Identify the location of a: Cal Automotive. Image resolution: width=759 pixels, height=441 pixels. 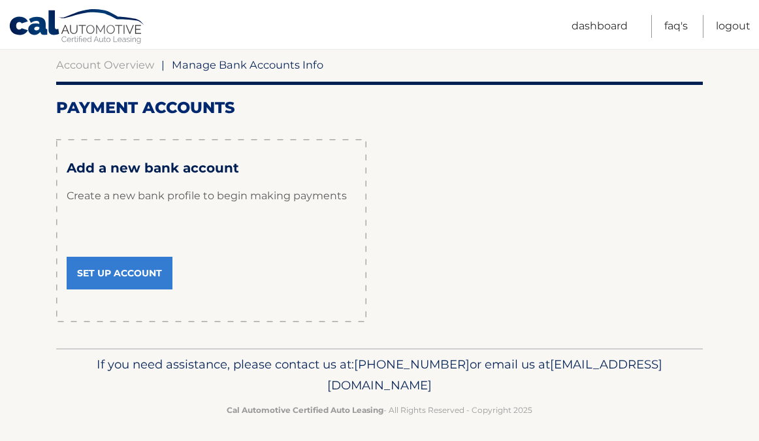
(77, 27).